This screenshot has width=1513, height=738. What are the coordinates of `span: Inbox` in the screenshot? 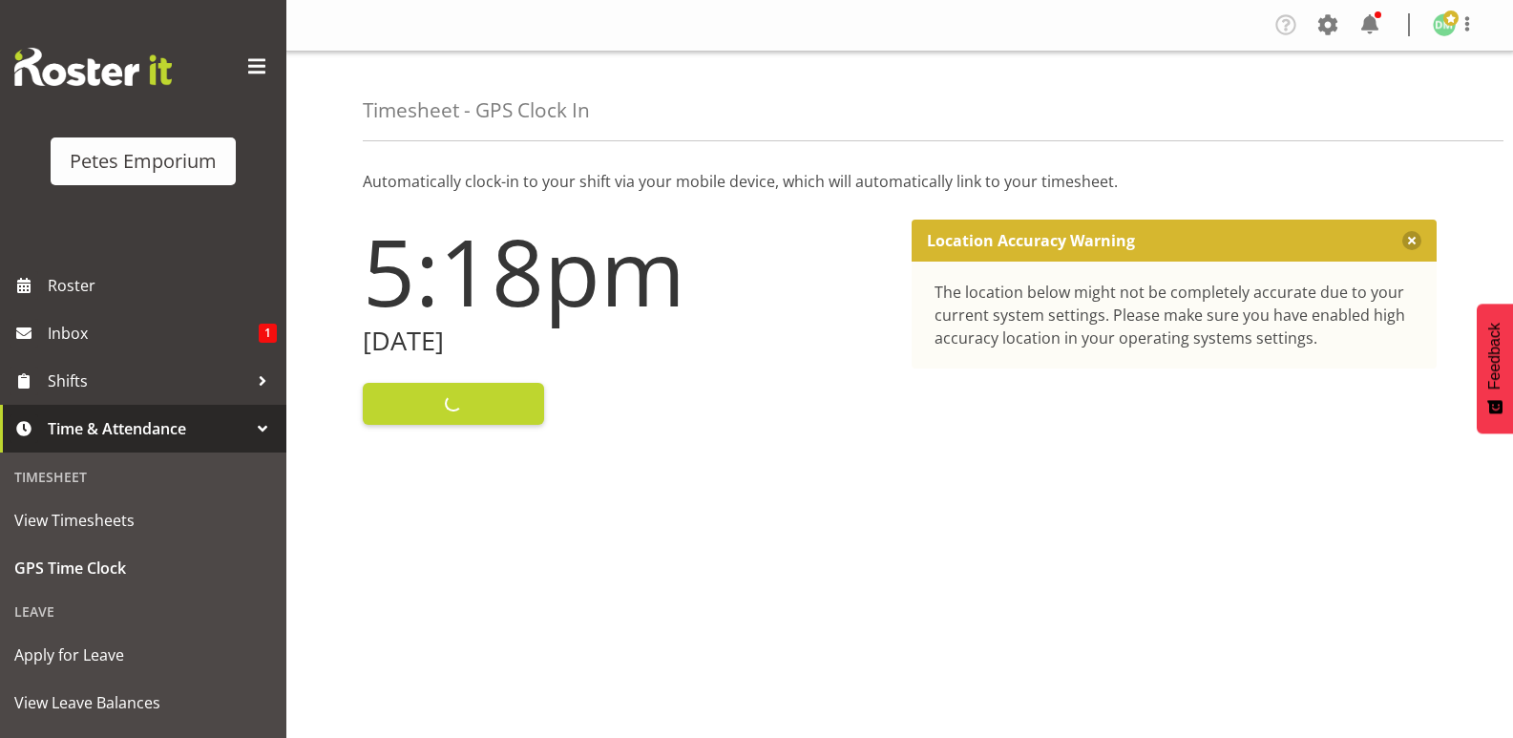 It's located at (153, 333).